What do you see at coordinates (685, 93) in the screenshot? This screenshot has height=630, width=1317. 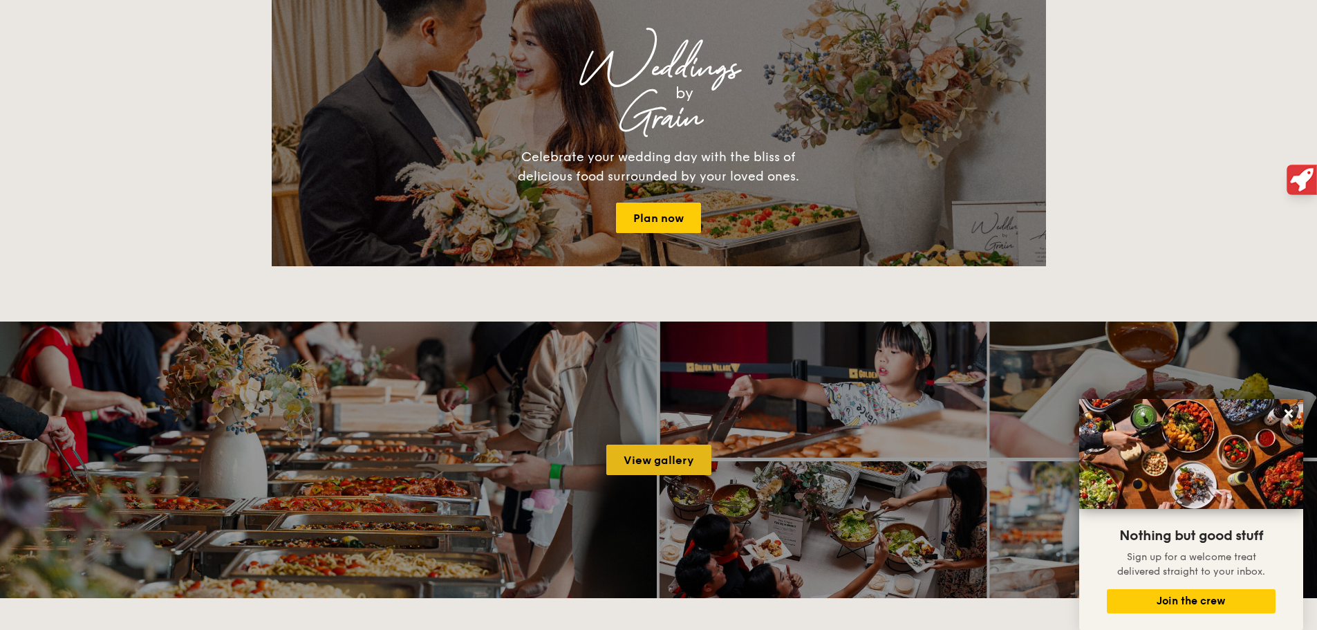 I see `div: by` at bounding box center [685, 93].